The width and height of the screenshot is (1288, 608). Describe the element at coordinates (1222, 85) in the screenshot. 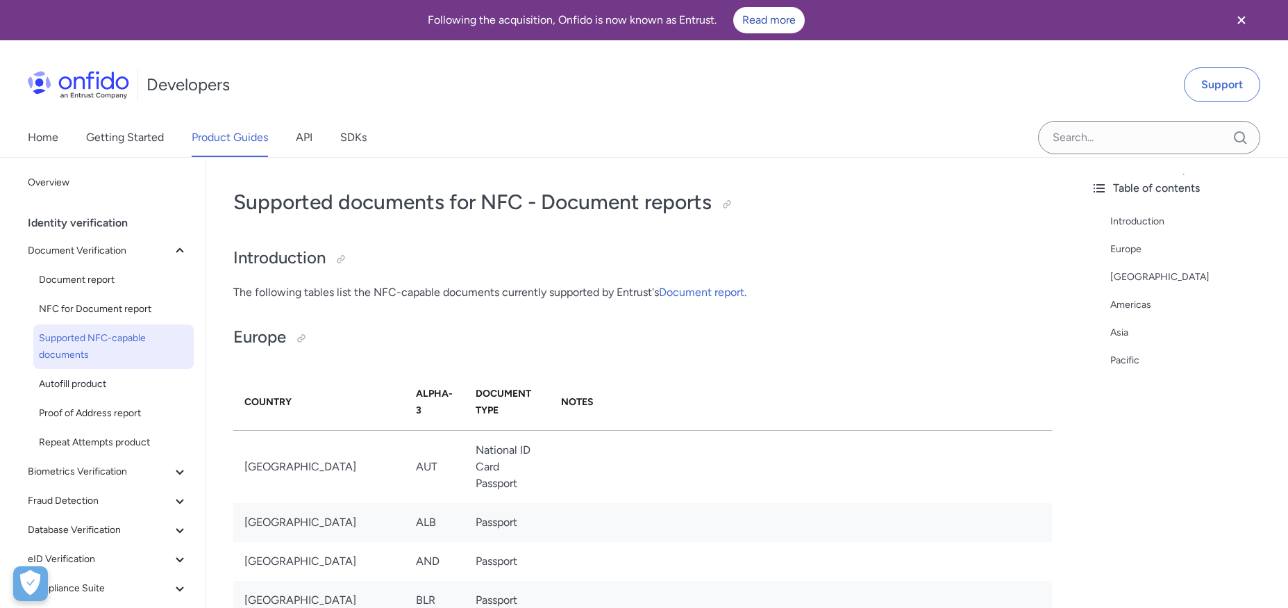

I see `a: Support` at that location.